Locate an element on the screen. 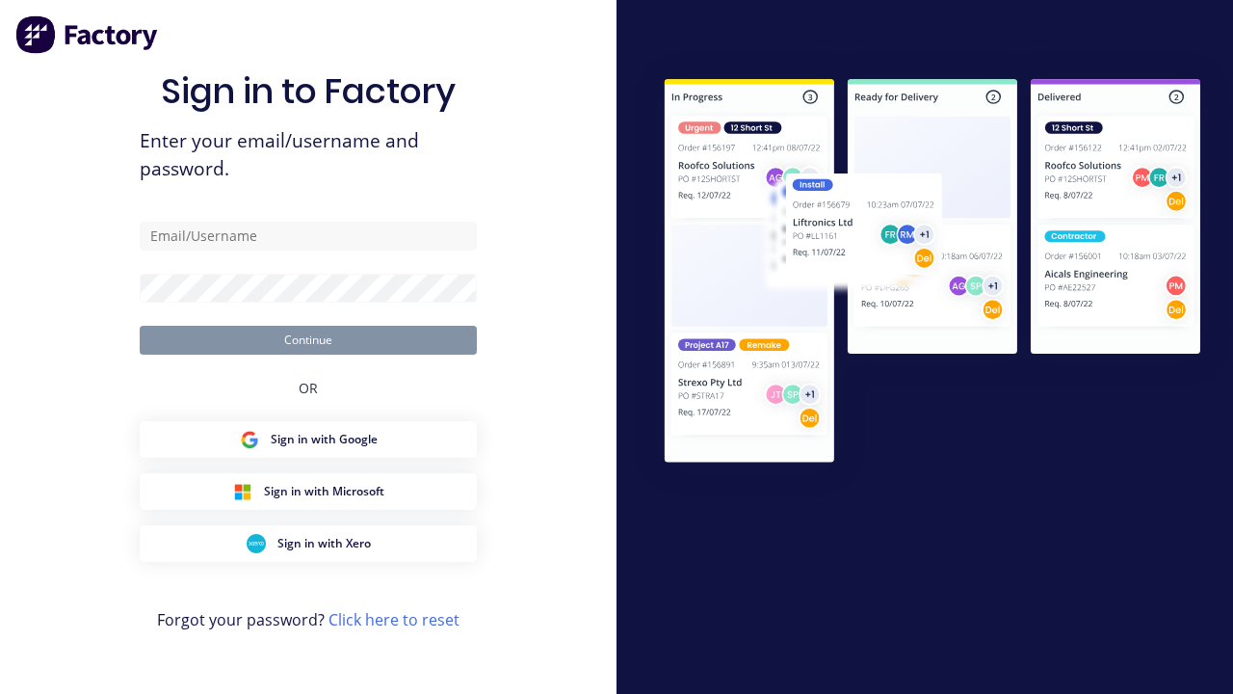 This screenshot has width=1233, height=694. span: Sign in with Microsoft is located at coordinates (324, 491).